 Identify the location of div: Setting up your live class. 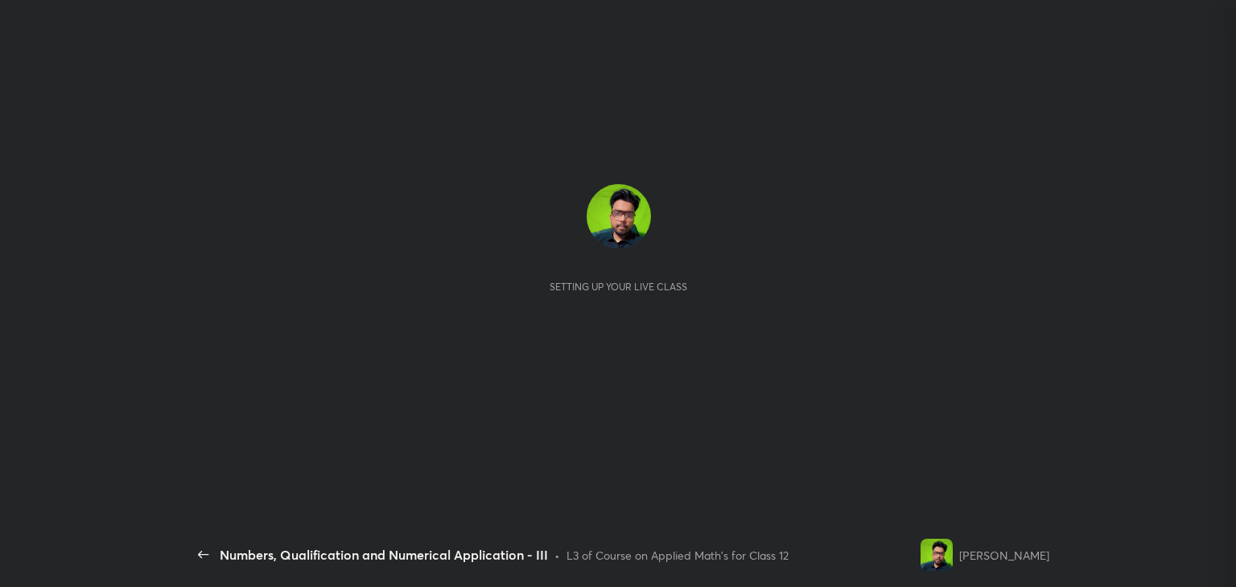
(618, 286).